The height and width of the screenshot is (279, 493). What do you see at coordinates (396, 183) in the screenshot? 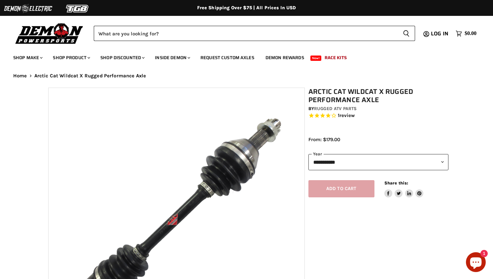
I see `span: Share this:` at bounding box center [396, 183].